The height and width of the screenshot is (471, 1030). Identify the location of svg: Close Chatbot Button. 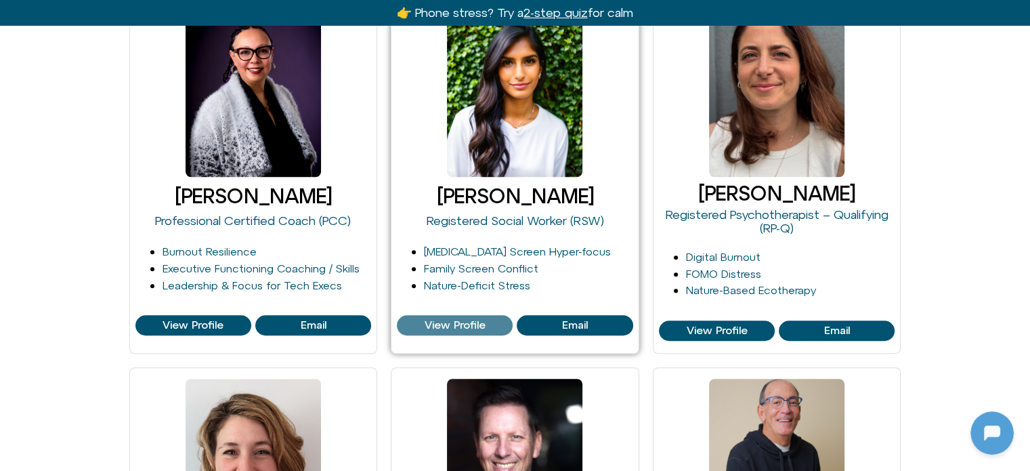
(248, 18).